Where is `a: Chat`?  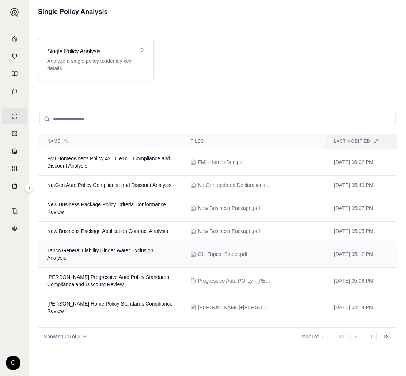
a: Chat is located at coordinates (15, 91).